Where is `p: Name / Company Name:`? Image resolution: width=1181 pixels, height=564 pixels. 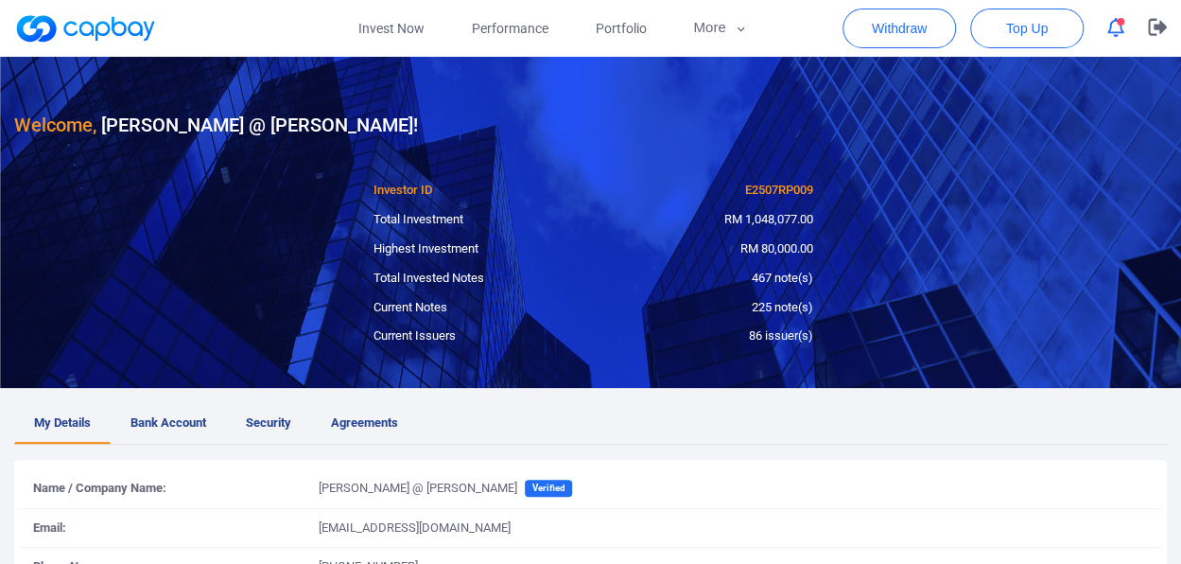
p: Name / Company Name: is located at coordinates (162, 488).